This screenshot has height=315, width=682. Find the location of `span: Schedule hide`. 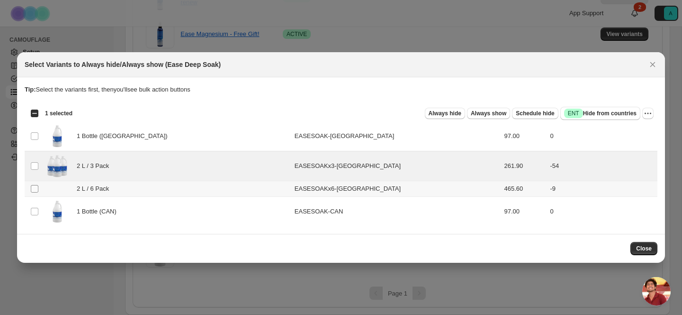

span: Schedule hide is located at coordinates (535, 113).